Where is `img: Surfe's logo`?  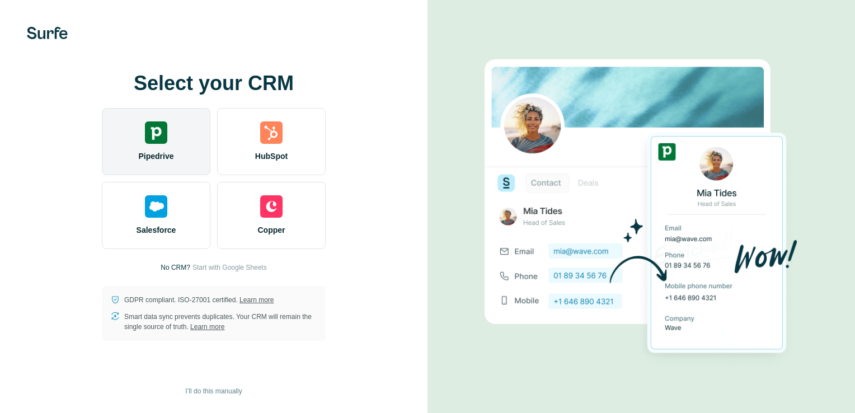
img: Surfe's logo is located at coordinates (47, 33).